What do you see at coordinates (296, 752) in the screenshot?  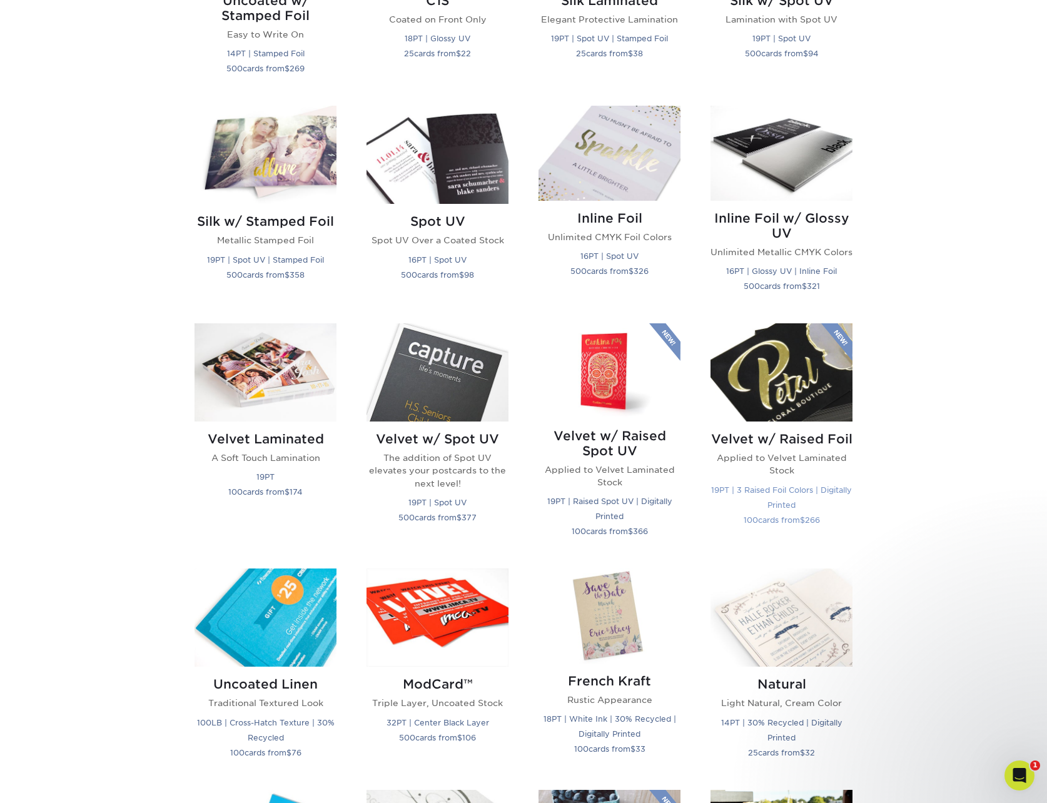 I see `span: 76` at bounding box center [296, 752].